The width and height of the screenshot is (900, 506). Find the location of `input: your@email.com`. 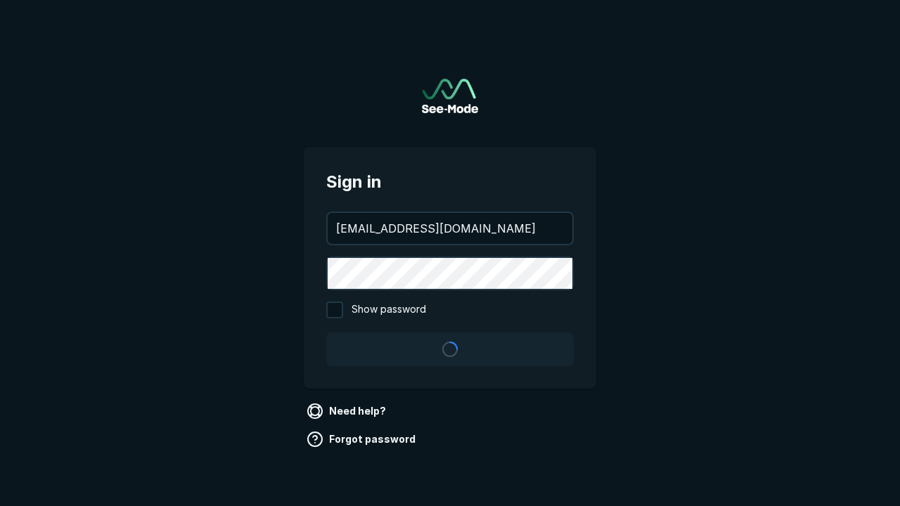

input: your@email.com is located at coordinates (450, 228).